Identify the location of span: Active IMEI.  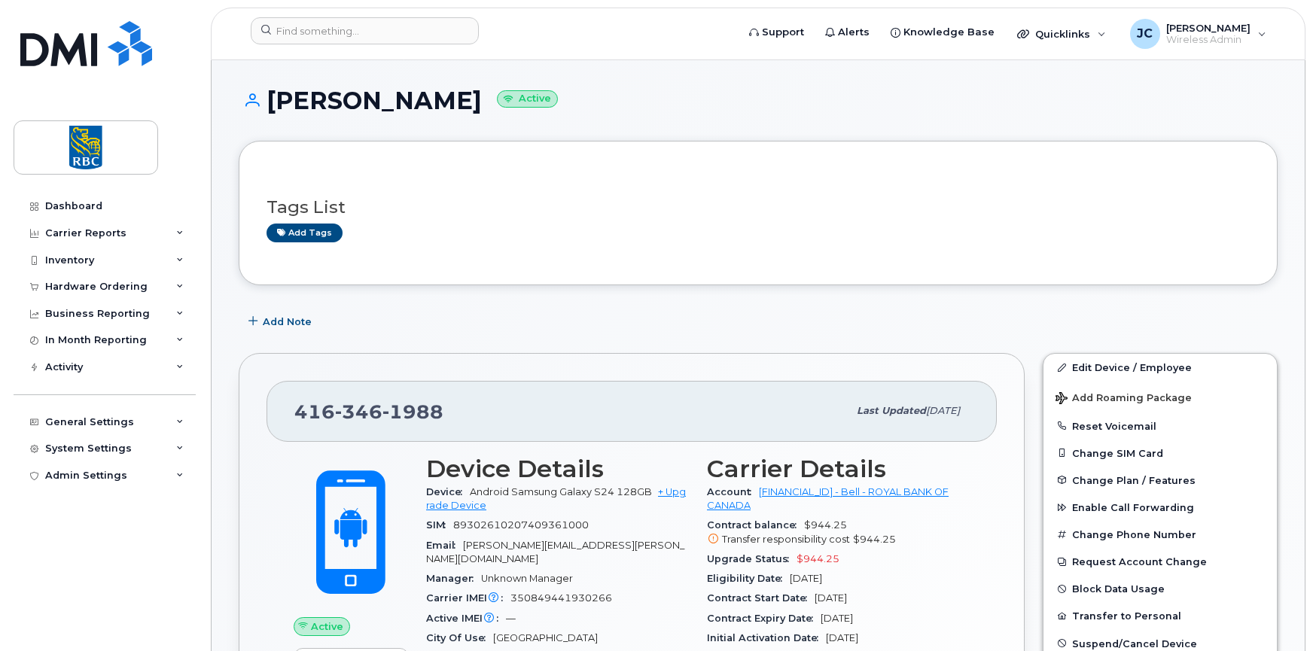
(466, 618).